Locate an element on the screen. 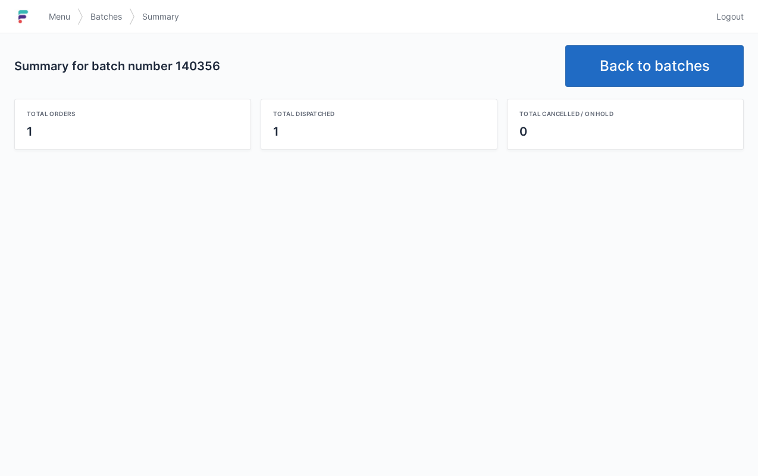 This screenshot has width=758, height=476. a: Menu is located at coordinates (60, 17).